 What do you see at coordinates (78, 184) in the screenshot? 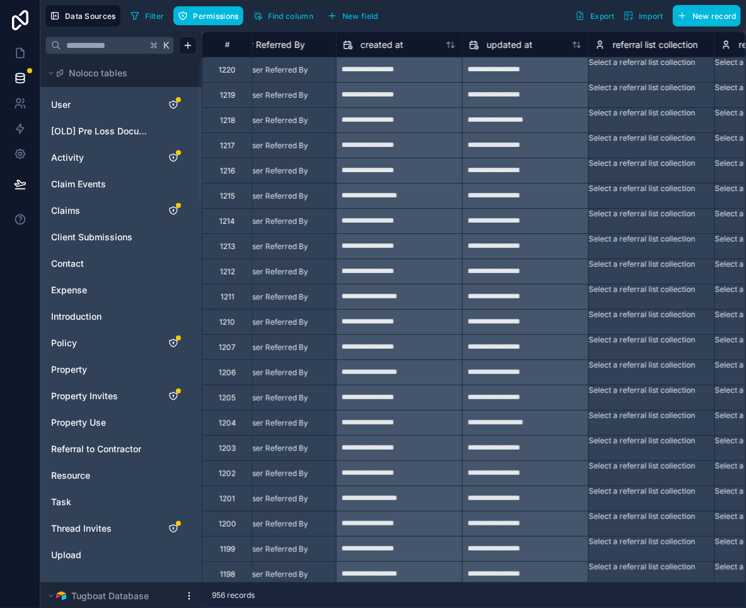
I see `span: Claim Events` at bounding box center [78, 184].